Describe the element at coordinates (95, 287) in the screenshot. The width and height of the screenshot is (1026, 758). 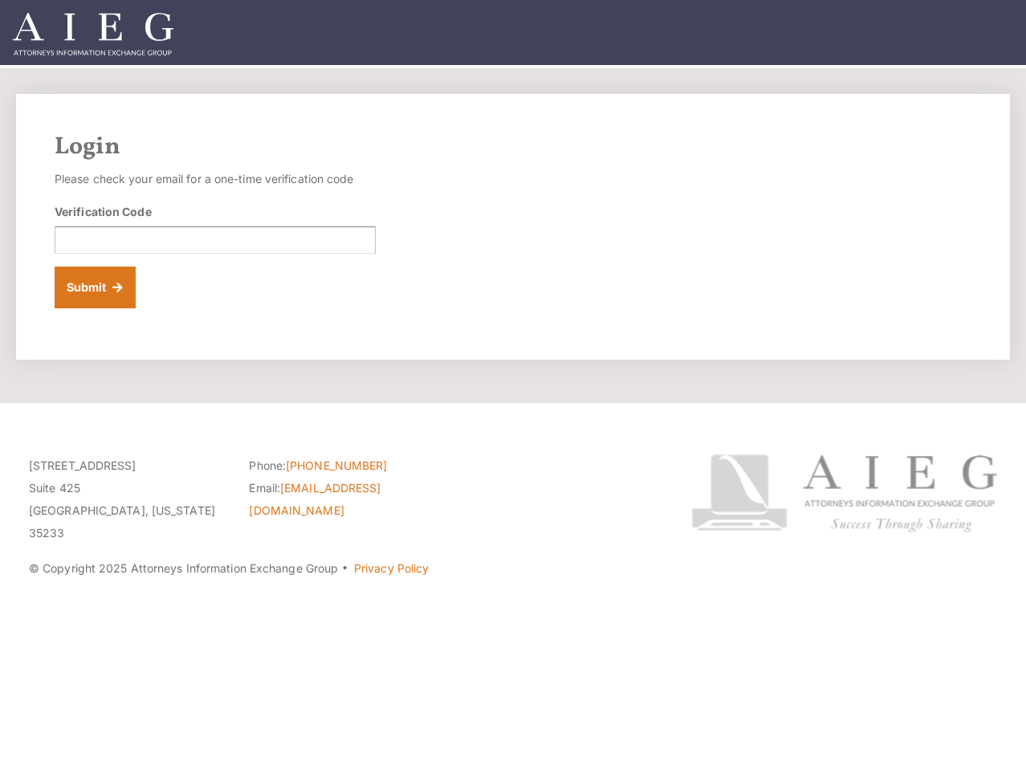
I see `button: Submit` at that location.